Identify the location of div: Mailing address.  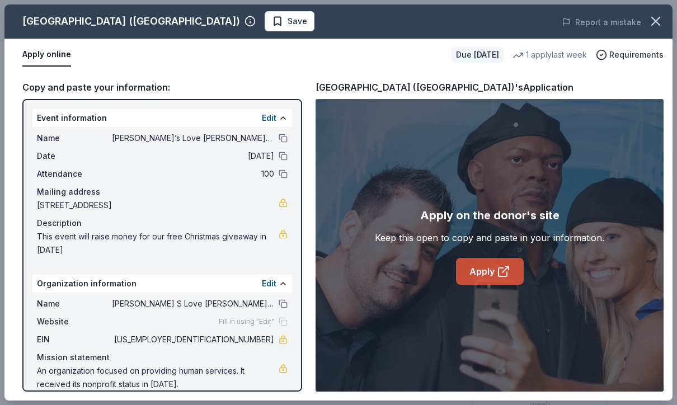
(162, 192).